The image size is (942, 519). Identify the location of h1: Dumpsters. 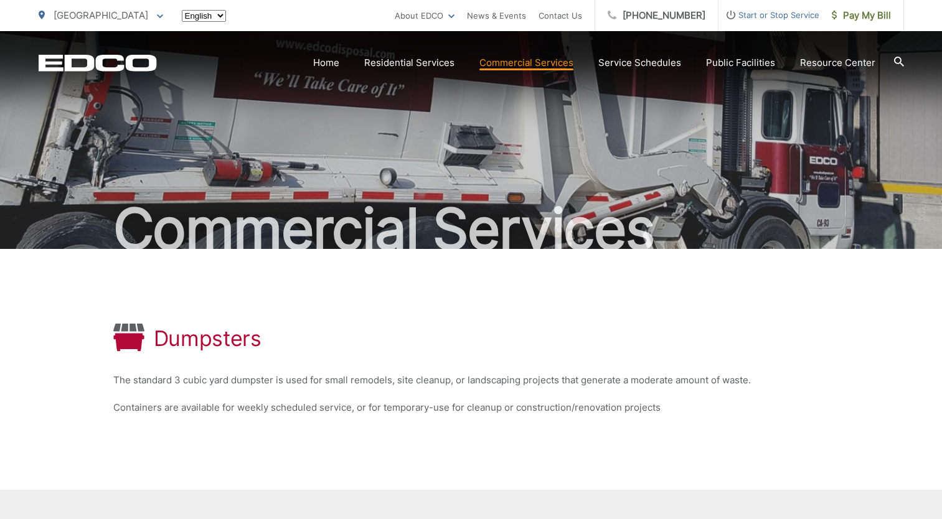
(207, 339).